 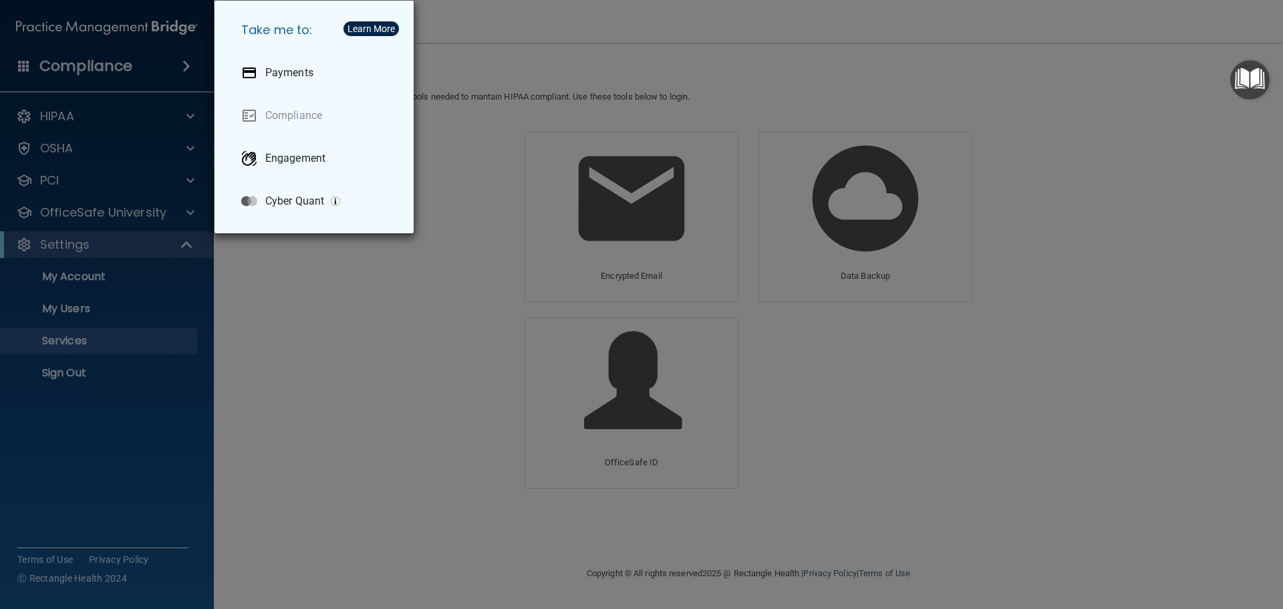 I want to click on div: Learn More, so click(x=371, y=29).